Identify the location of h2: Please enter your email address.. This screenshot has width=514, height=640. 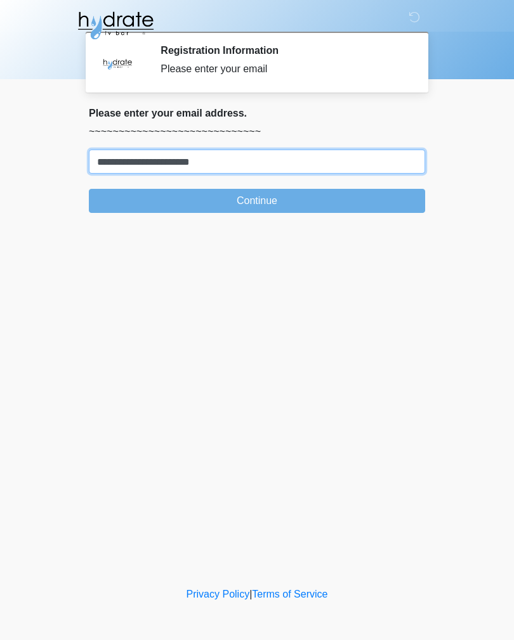
(257, 113).